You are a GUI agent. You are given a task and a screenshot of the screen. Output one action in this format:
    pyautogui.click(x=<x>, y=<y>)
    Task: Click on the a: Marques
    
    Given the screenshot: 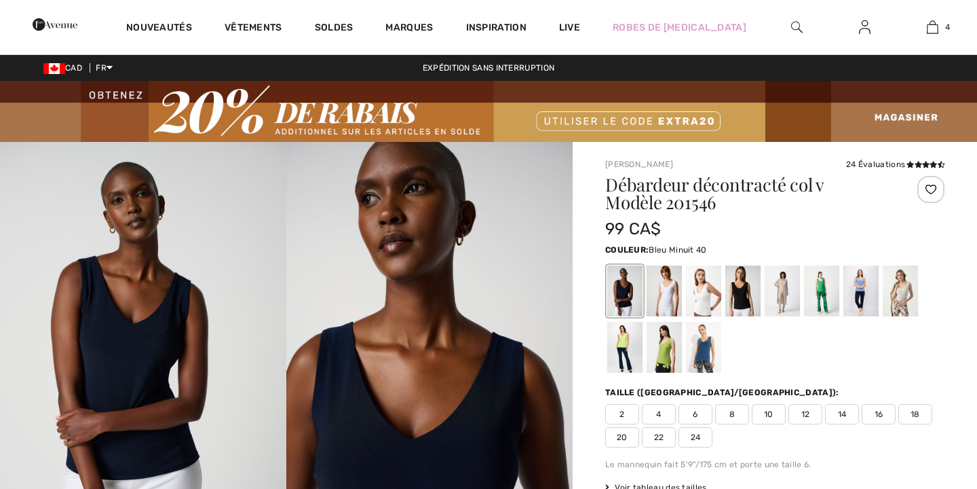 What is the action you would take?
    pyautogui.click(x=409, y=29)
    